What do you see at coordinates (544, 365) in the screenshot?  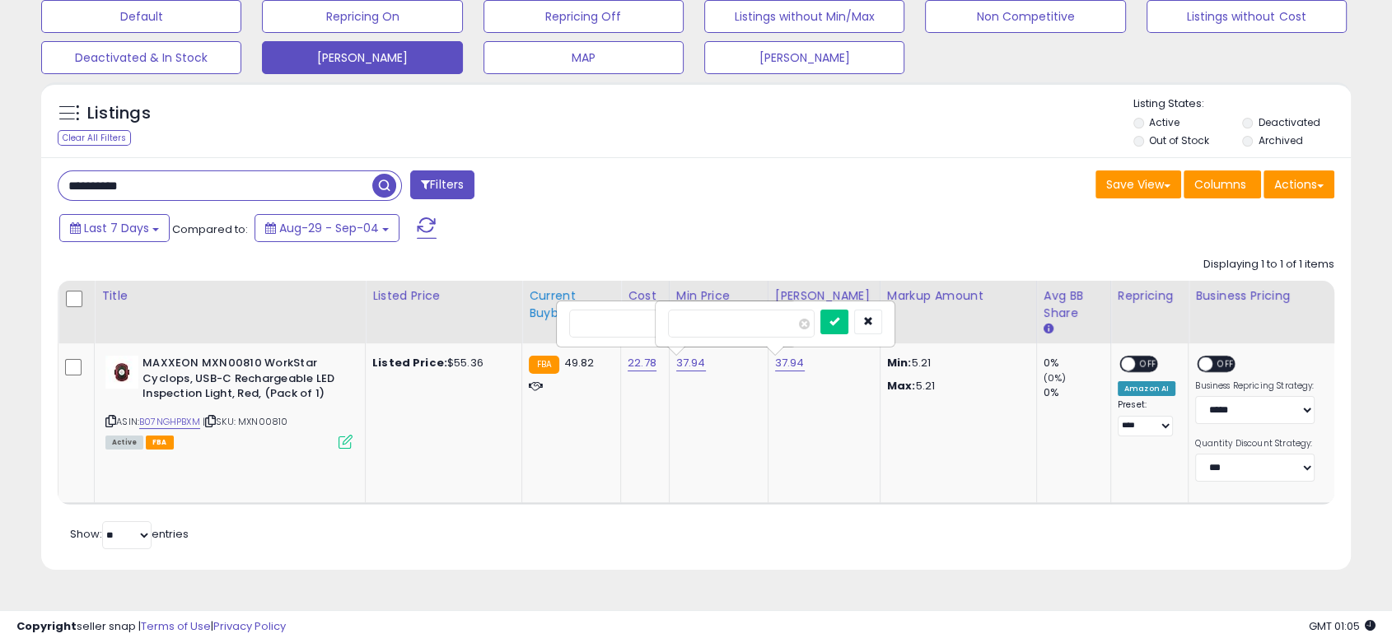 I see `small: FBA` at bounding box center [544, 365].